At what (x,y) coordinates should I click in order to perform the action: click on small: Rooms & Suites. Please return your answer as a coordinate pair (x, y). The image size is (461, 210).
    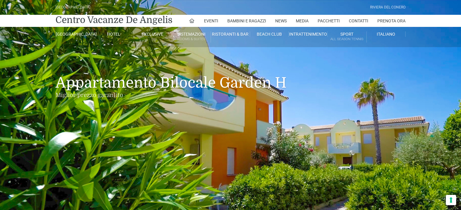
    Looking at the image, I should click on (191, 39).